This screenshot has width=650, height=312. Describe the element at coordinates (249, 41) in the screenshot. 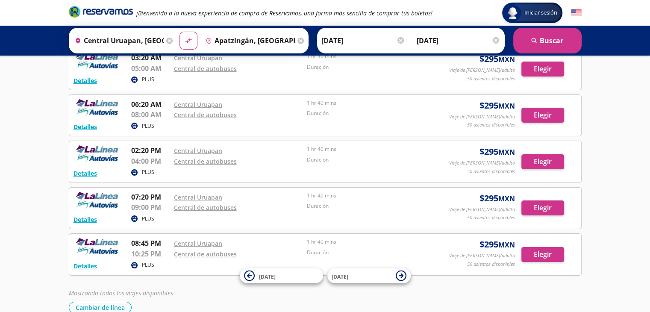

I see `input: Buscar Destino` at that location.